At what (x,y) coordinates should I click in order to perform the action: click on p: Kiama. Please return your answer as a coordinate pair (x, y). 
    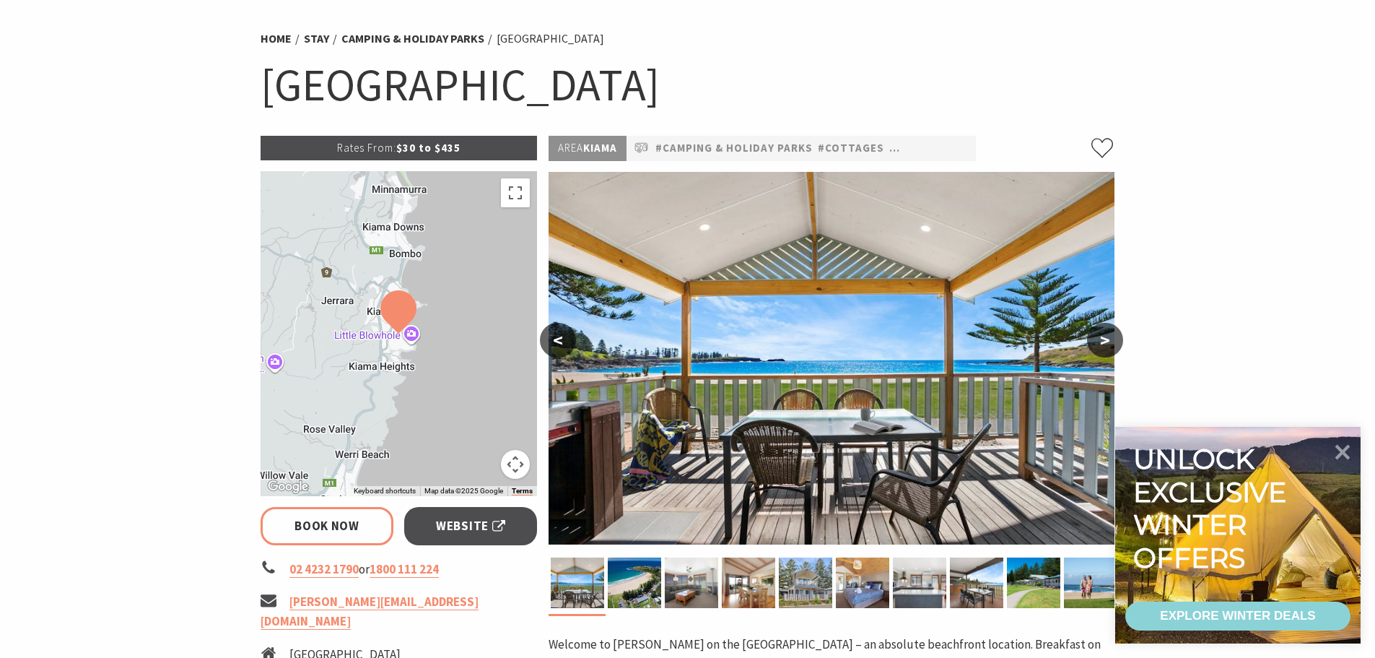
    Looking at the image, I should click on (588, 148).